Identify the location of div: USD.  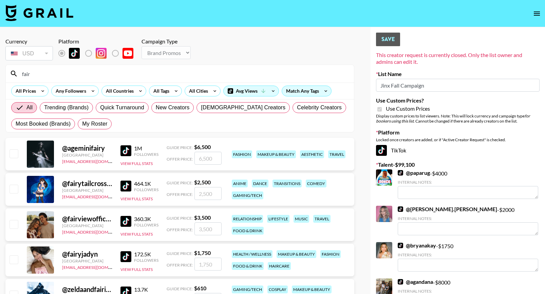
(29, 53).